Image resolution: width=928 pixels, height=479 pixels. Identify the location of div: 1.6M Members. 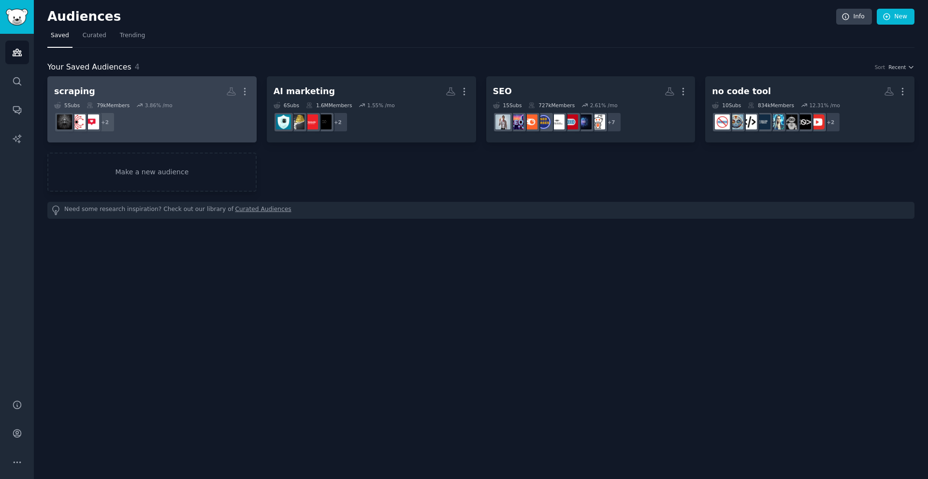
(329, 105).